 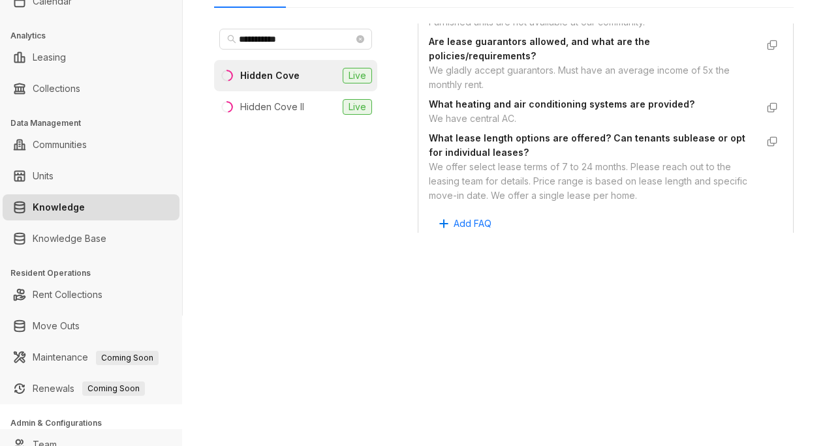 What do you see at coordinates (593, 119) in the screenshot?
I see `div: We have central AC.` at bounding box center [593, 119].